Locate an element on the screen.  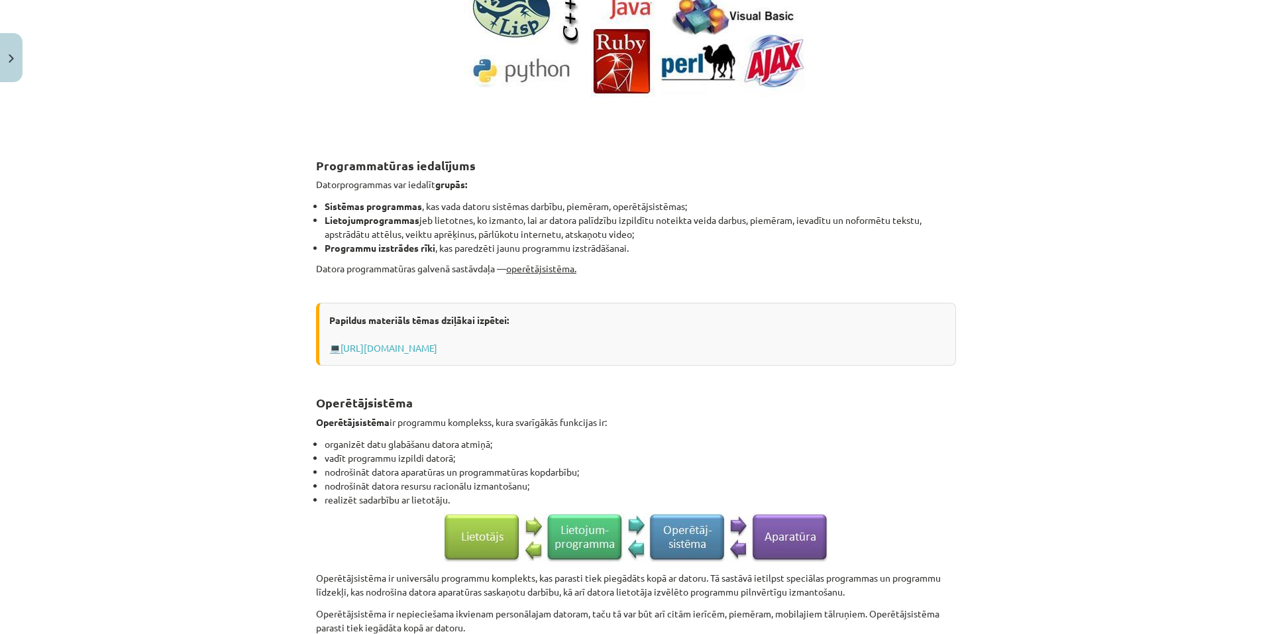
strong: Papildus materiāls tēmas dziļākai izpētei: is located at coordinates (419, 320).